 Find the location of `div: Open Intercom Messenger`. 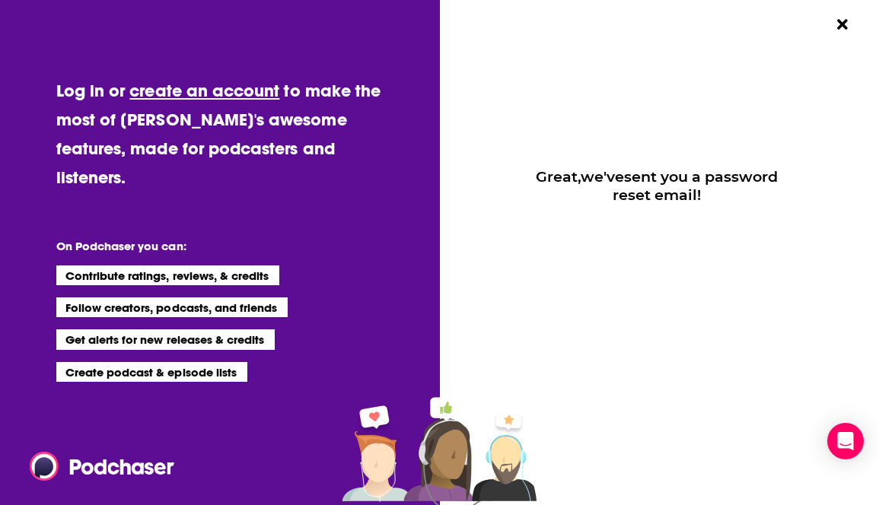

div: Open Intercom Messenger is located at coordinates (846, 442).